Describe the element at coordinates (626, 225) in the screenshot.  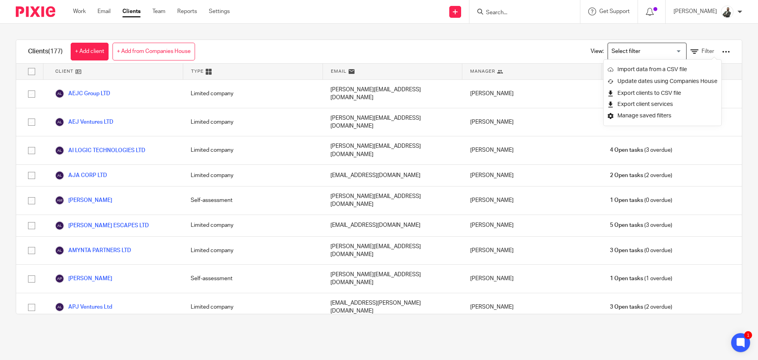
I see `span: 5 Open tasks` at that location.